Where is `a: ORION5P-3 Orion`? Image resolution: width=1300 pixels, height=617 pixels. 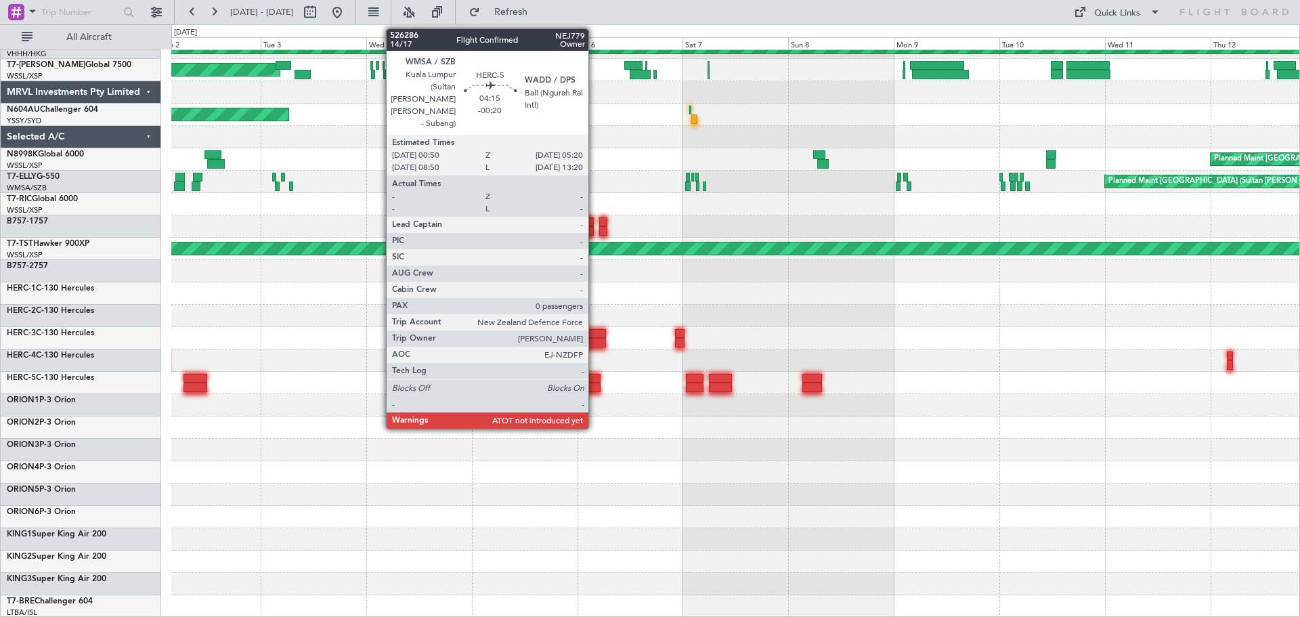 a: ORION5P-3 Orion is located at coordinates (41, 490).